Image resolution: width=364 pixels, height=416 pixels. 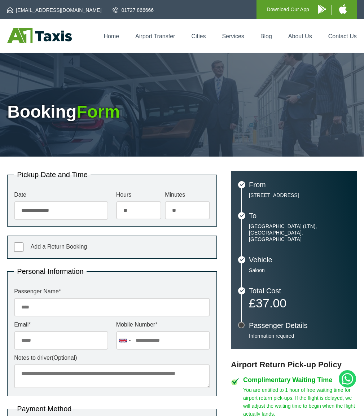 I want to click on img: A1 Taxis St Albans LTD, so click(x=39, y=35).